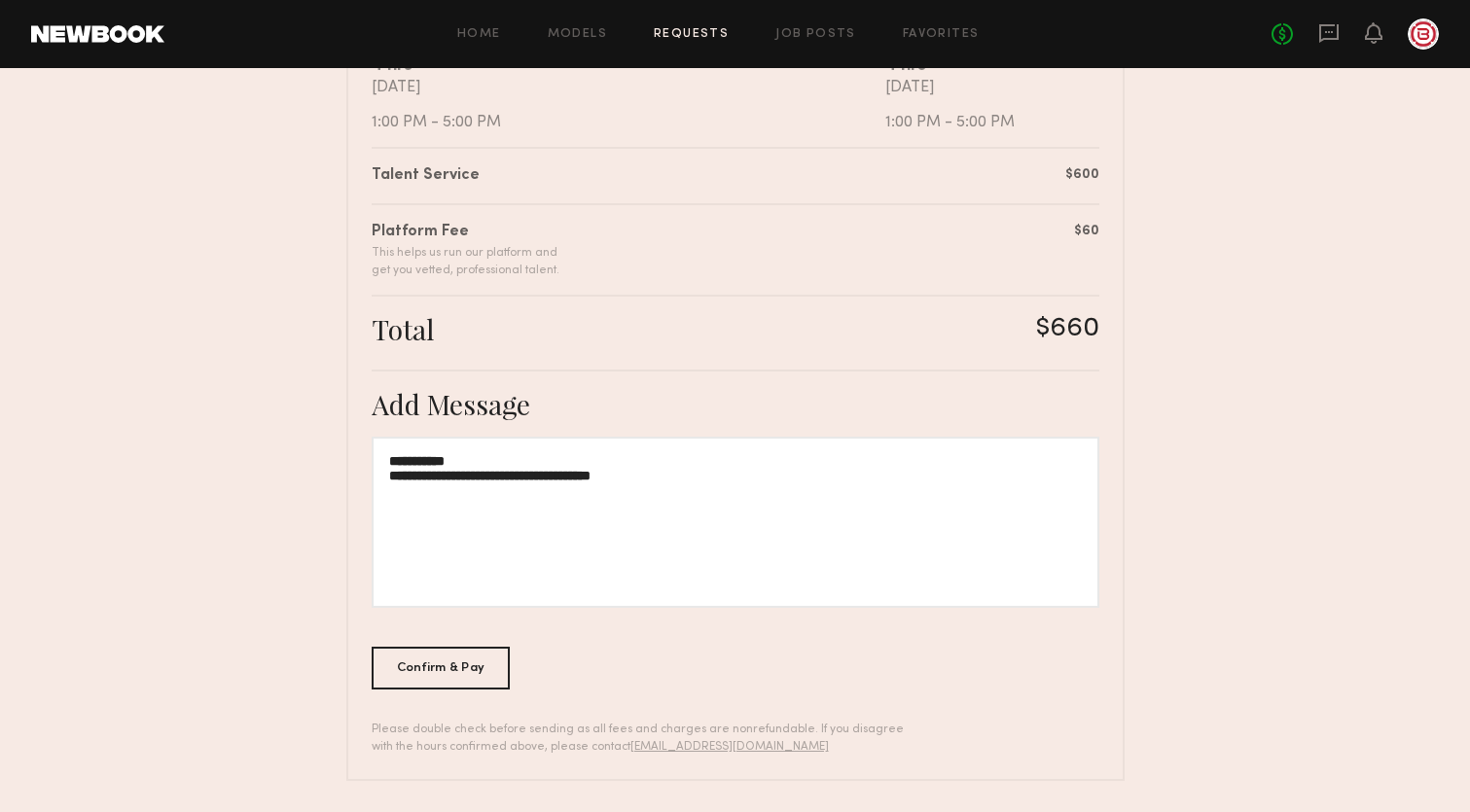 The image size is (1470, 812). What do you see at coordinates (735, 404) in the screenshot?
I see `div: Add Message` at bounding box center [735, 404].